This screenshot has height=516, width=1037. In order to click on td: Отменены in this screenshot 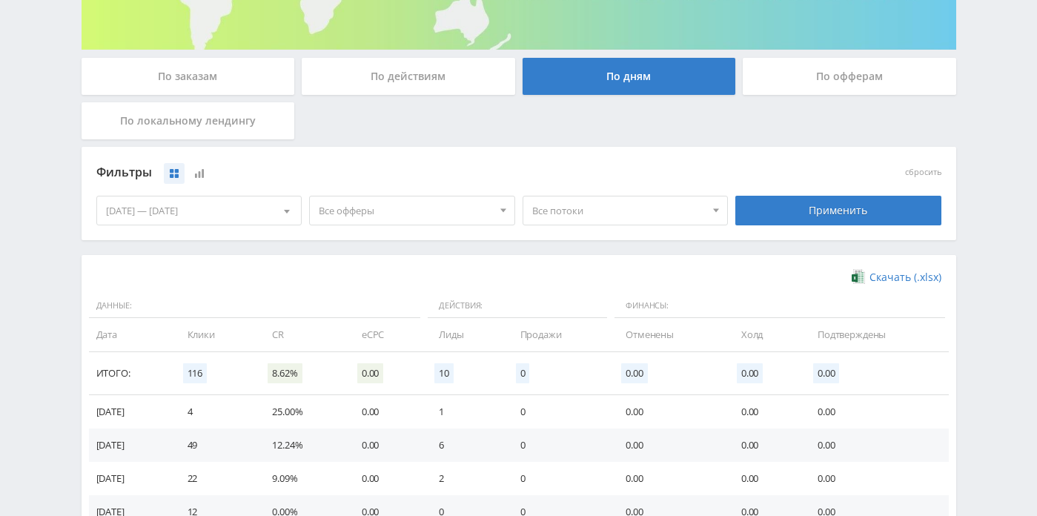, I will do `click(669, 334)`.